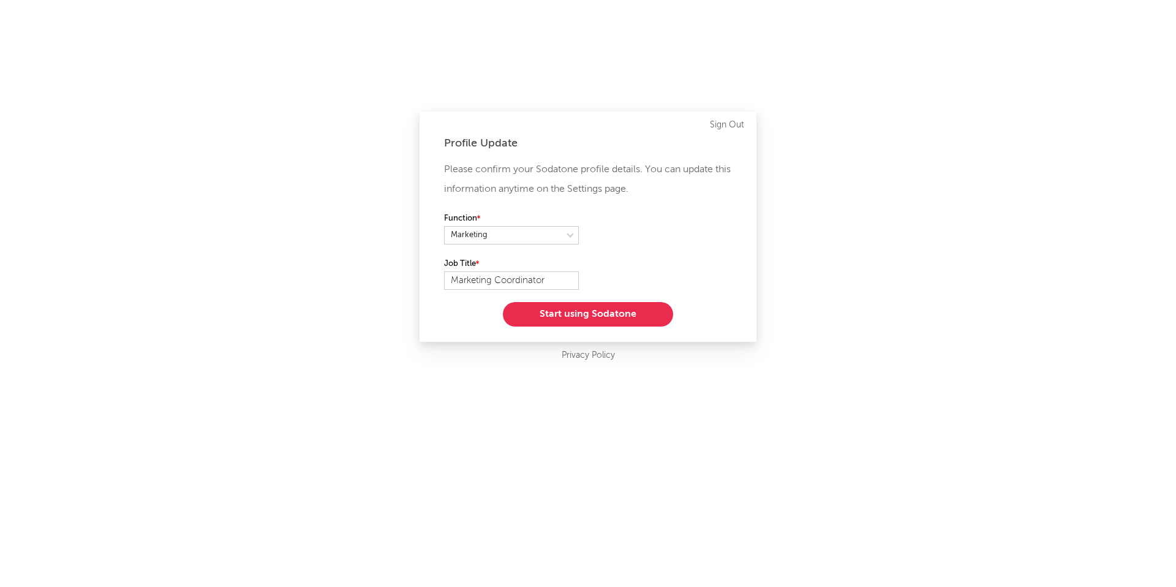 The height and width of the screenshot is (587, 1176). I want to click on label: Function, so click(511, 219).